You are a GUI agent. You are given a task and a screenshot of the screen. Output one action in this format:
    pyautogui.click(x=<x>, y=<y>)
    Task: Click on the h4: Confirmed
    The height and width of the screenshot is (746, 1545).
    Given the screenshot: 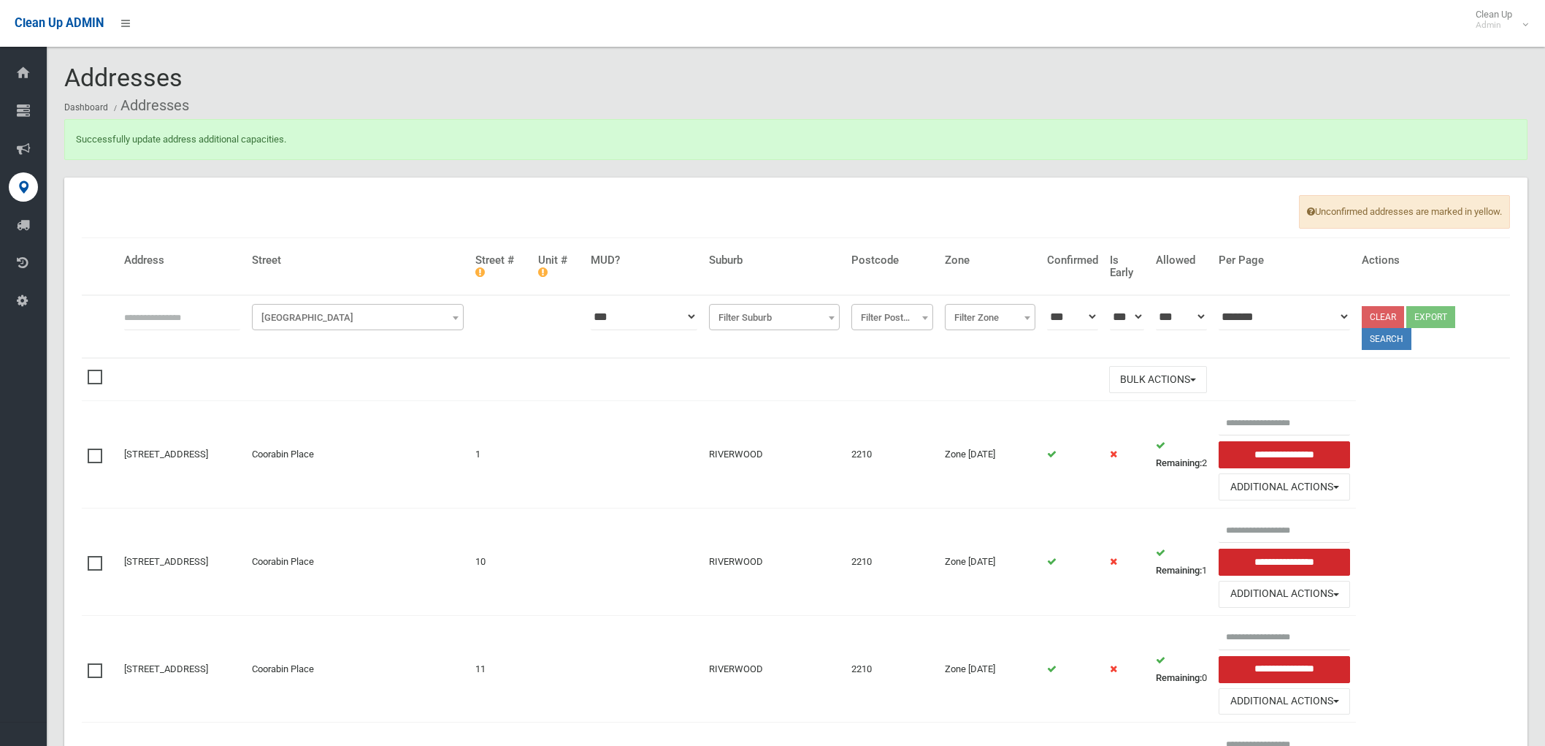 What is the action you would take?
    pyautogui.click(x=1073, y=260)
    